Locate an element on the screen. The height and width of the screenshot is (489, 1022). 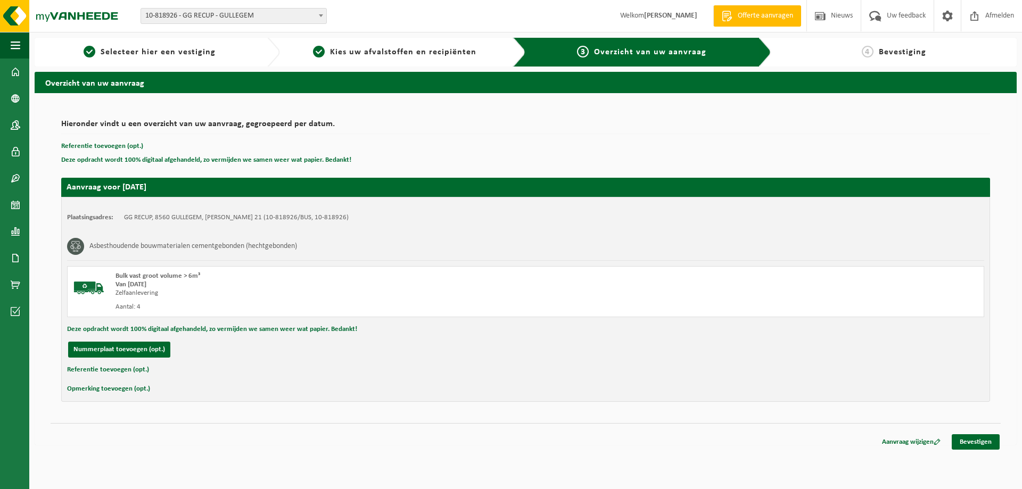
span: Selecteer hier een vestiging is located at coordinates (158, 52).